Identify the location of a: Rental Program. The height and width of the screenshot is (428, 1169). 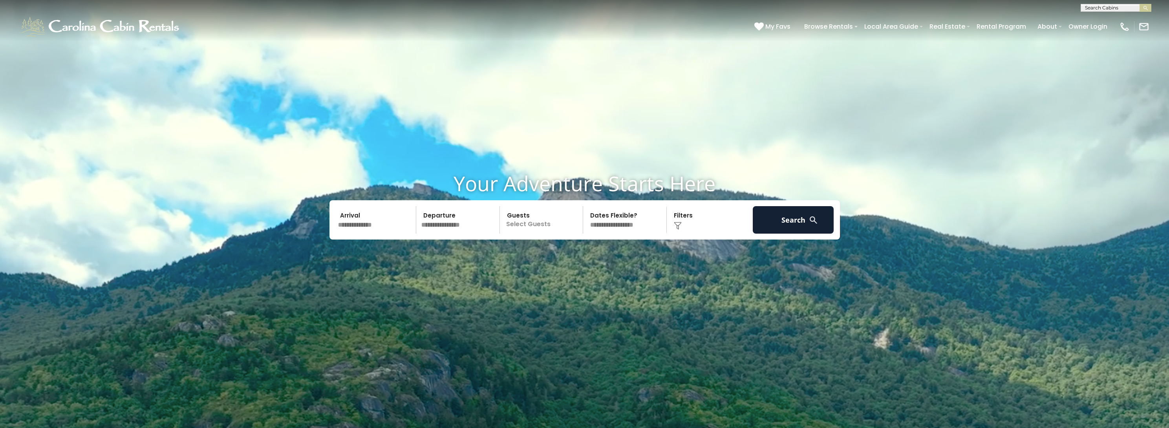
(1002, 26).